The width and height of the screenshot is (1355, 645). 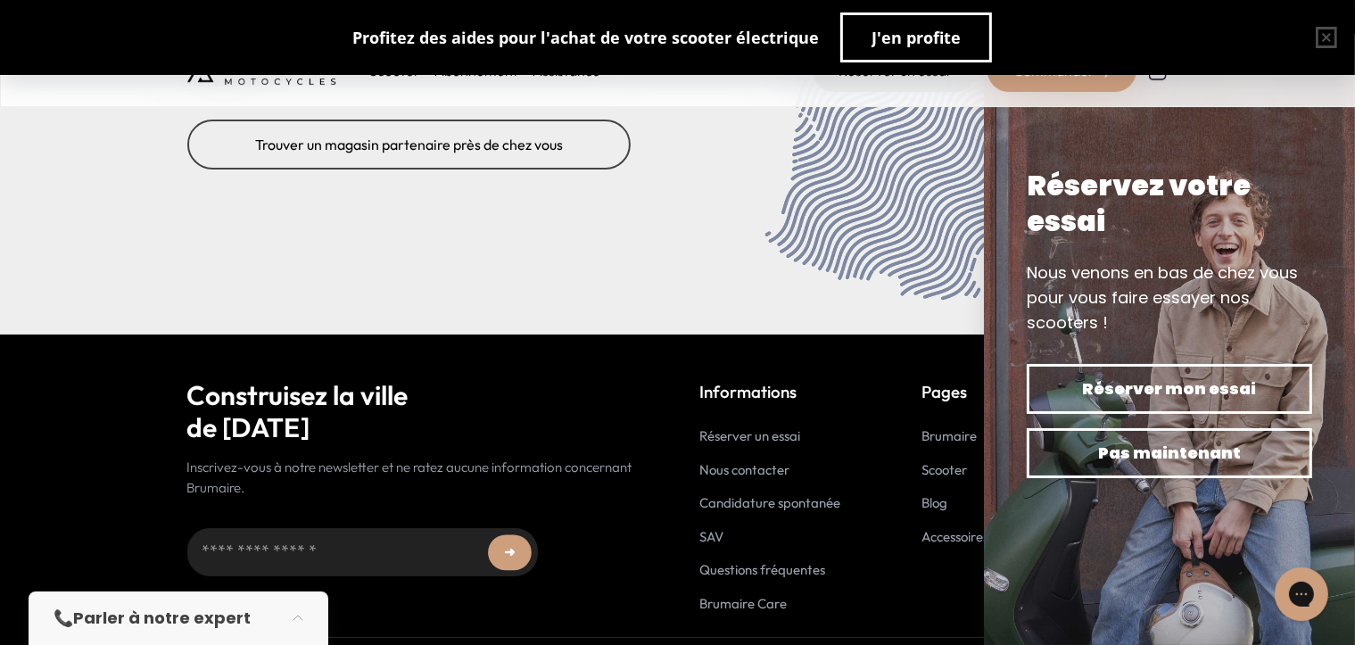 What do you see at coordinates (956, 392) in the screenshot?
I see `p: Pages` at bounding box center [956, 392].